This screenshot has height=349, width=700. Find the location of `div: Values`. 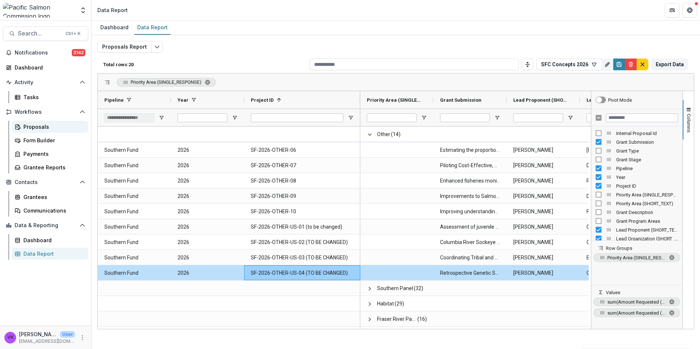

div: Values is located at coordinates (637, 312).